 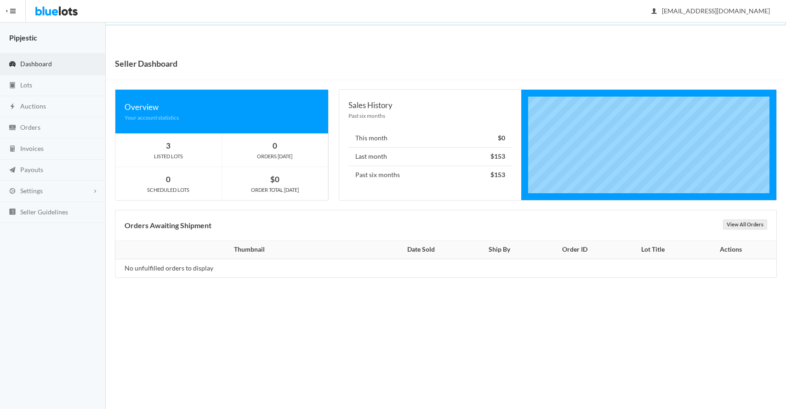 What do you see at coordinates (12, 86) in the screenshot?
I see `ion-icon: clipboard` at bounding box center [12, 86].